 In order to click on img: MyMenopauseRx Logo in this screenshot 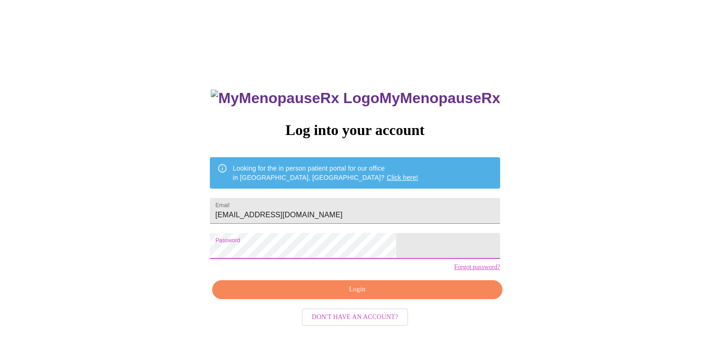, I will do `click(295, 98)`.